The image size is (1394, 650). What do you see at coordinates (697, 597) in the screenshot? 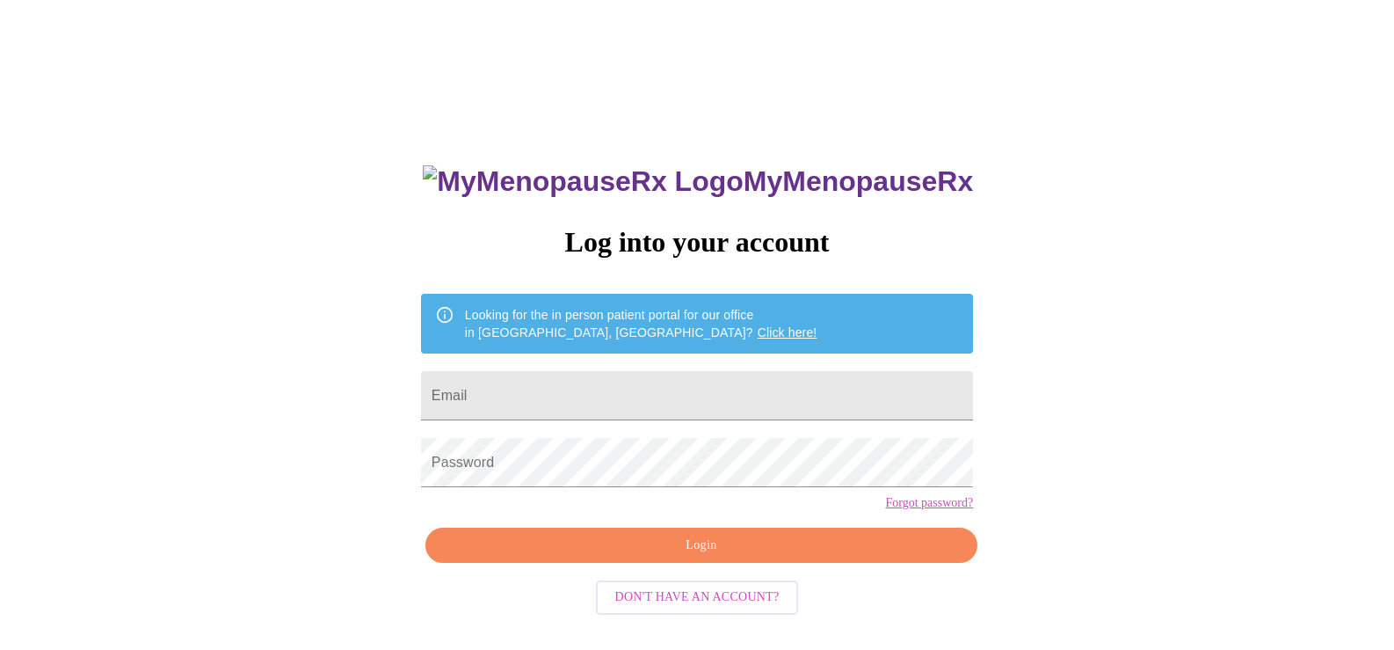
I see `span: Don't have an account?` at bounding box center [697, 597].